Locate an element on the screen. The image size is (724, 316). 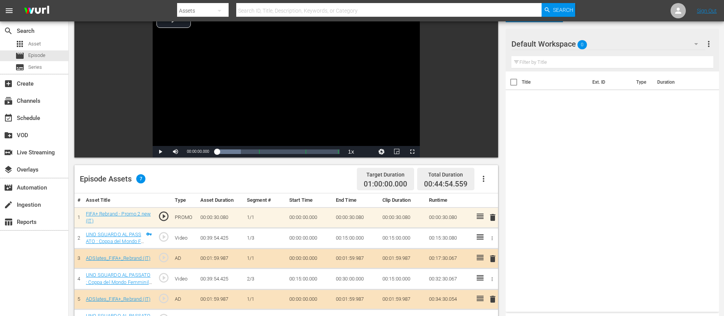
button: more_vert is located at coordinates (709, 44).